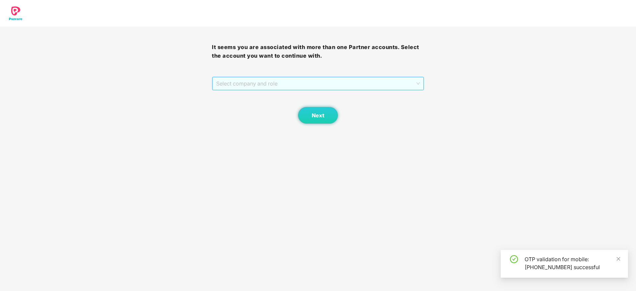 This screenshot has width=636, height=291. Describe the element at coordinates (318, 115) in the screenshot. I see `span: Next` at that location.